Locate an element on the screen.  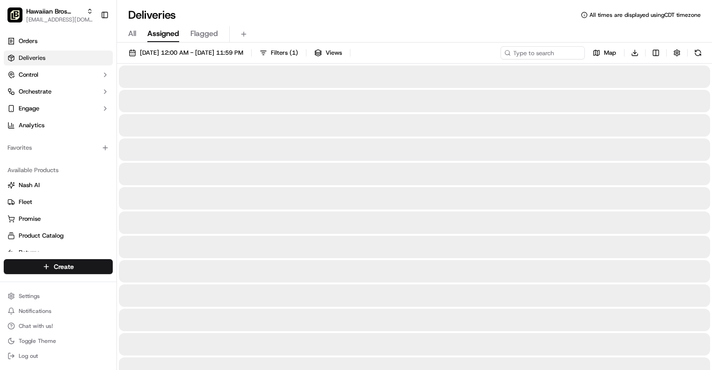
span: Returns is located at coordinates (29, 253).